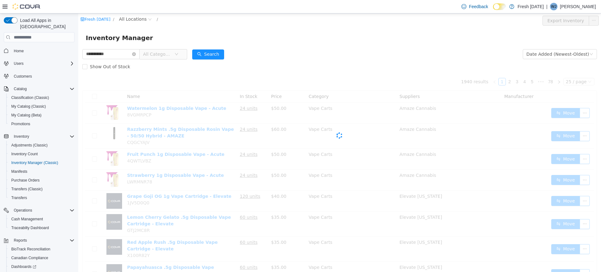  Describe the element at coordinates (21, 136) in the screenshot. I see `button: Inventory` at that location.